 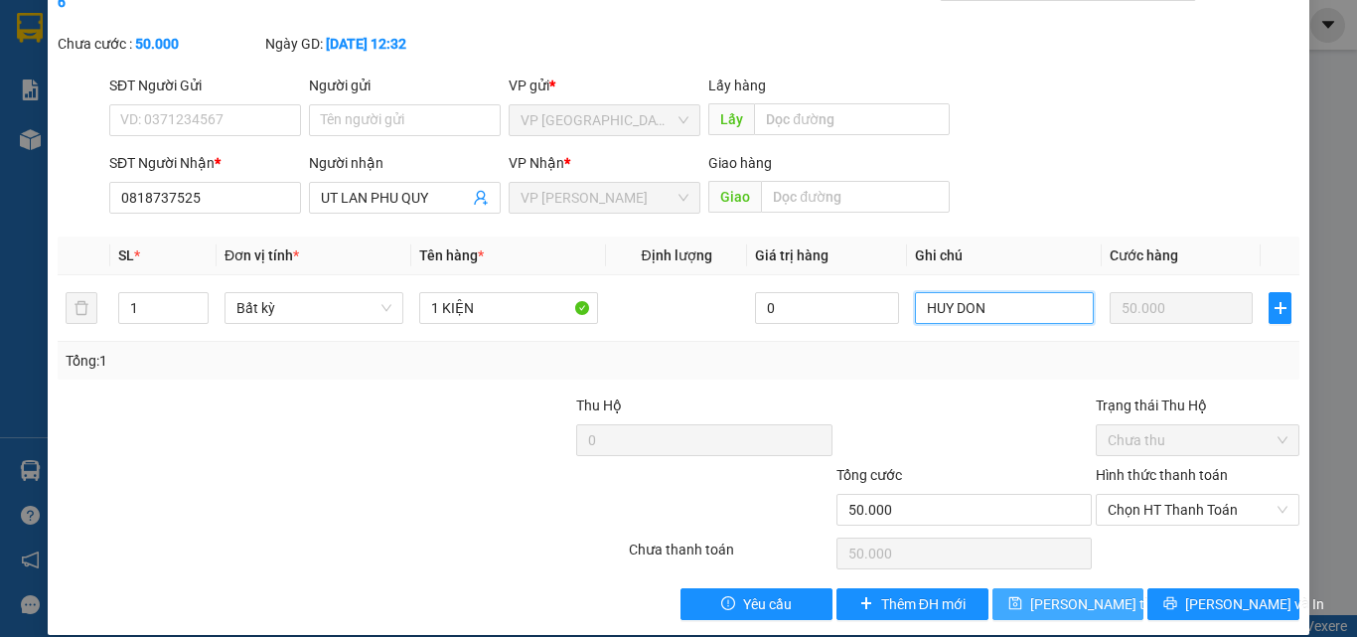 I want to click on li: (c) 2017, so click(x=220, y=106).